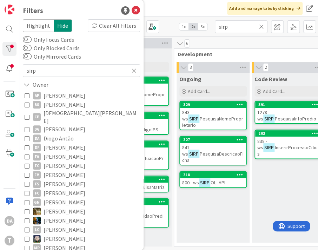 This screenshot has height=250, width=318. Describe the element at coordinates (184, 27) in the screenshot. I see `span: 1x` at that location.